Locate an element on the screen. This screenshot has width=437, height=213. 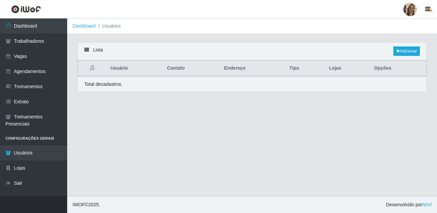
span: Desenvolvido por is located at coordinates (409, 204).